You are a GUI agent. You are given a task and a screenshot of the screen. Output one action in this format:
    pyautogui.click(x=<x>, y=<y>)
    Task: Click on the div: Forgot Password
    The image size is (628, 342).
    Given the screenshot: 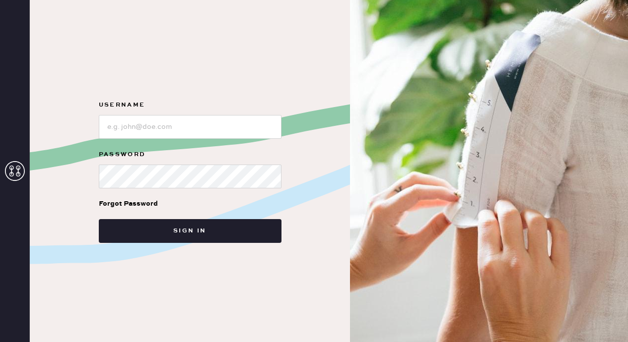 What is the action you would take?
    pyautogui.click(x=128, y=204)
    